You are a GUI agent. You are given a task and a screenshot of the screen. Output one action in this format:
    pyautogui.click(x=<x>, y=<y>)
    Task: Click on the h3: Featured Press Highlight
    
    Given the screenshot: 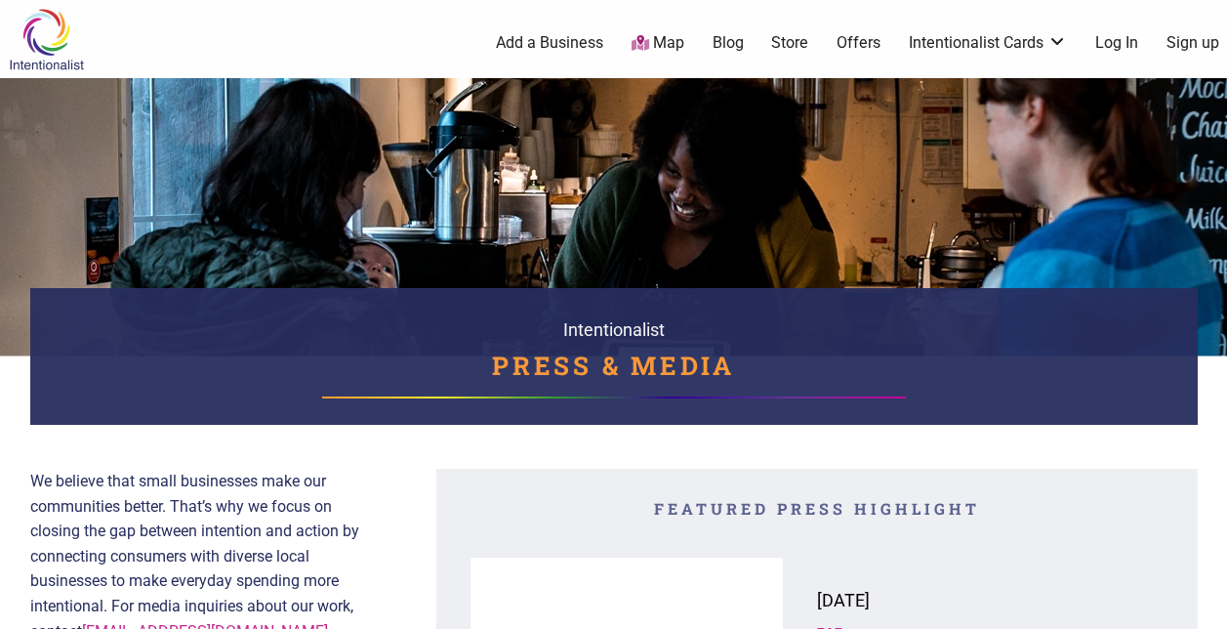 What is the action you would take?
    pyautogui.click(x=817, y=508)
    